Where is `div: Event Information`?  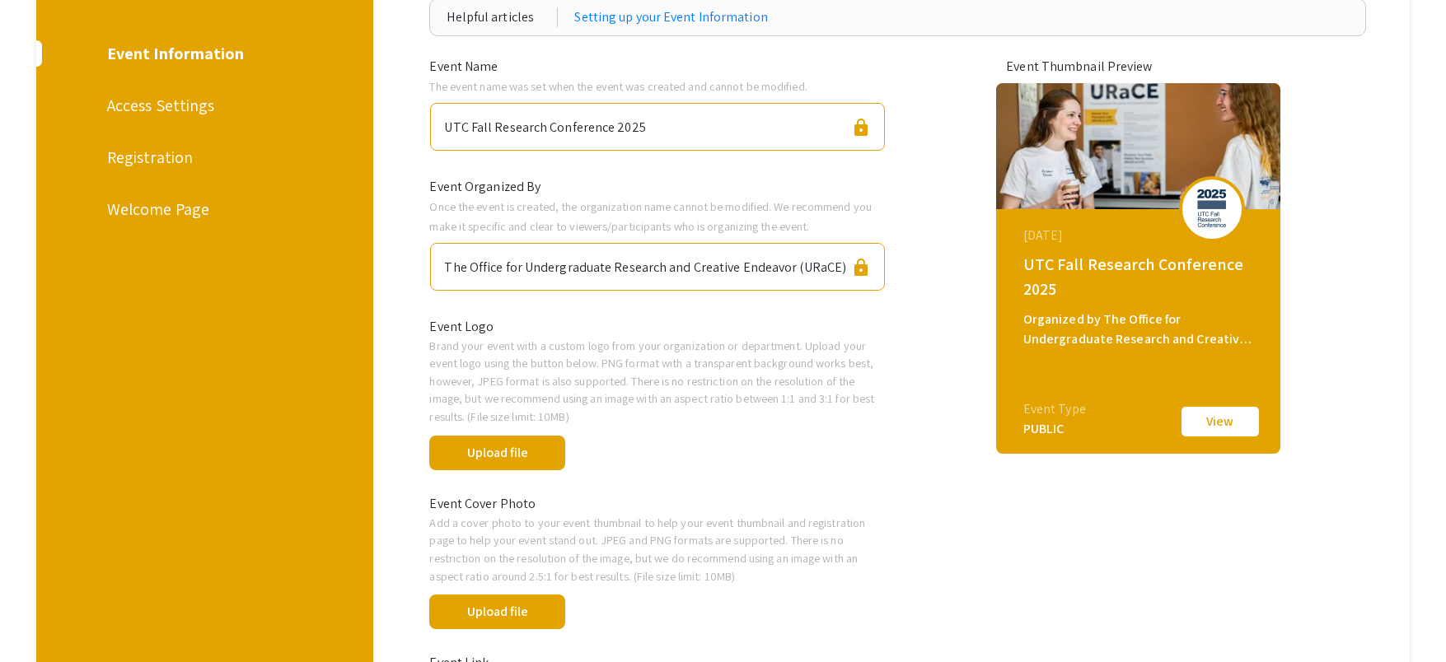
div: Event Information is located at coordinates (203, 54).